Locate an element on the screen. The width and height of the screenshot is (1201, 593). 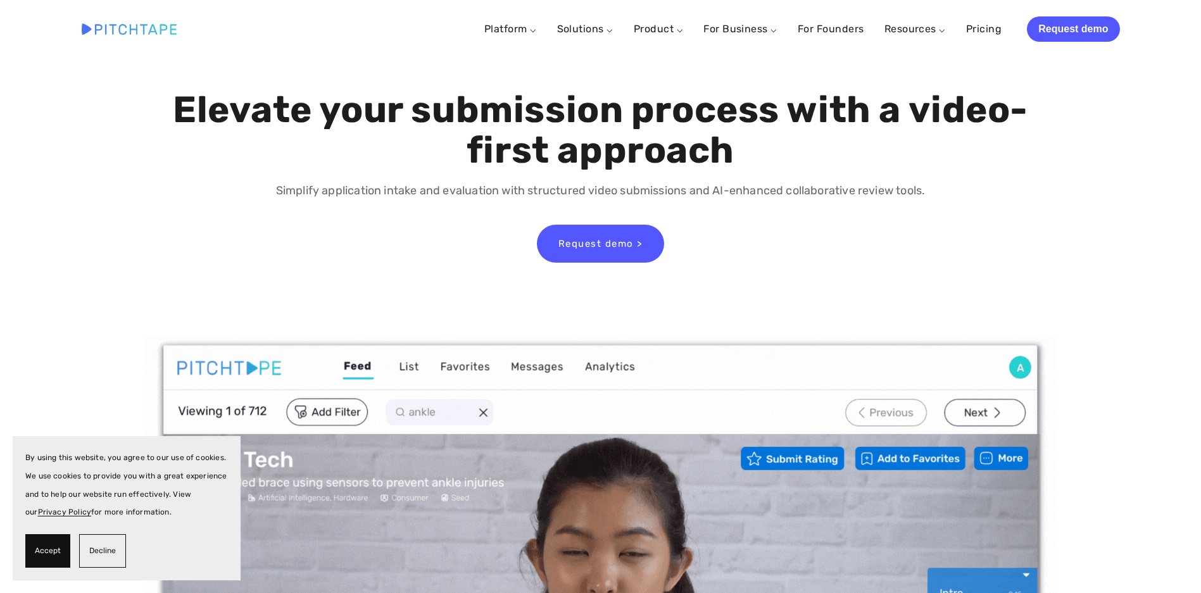
p: Simplify application intake and evaluation with structured video submissions and AI-enhanced coll... is located at coordinates (600, 190).